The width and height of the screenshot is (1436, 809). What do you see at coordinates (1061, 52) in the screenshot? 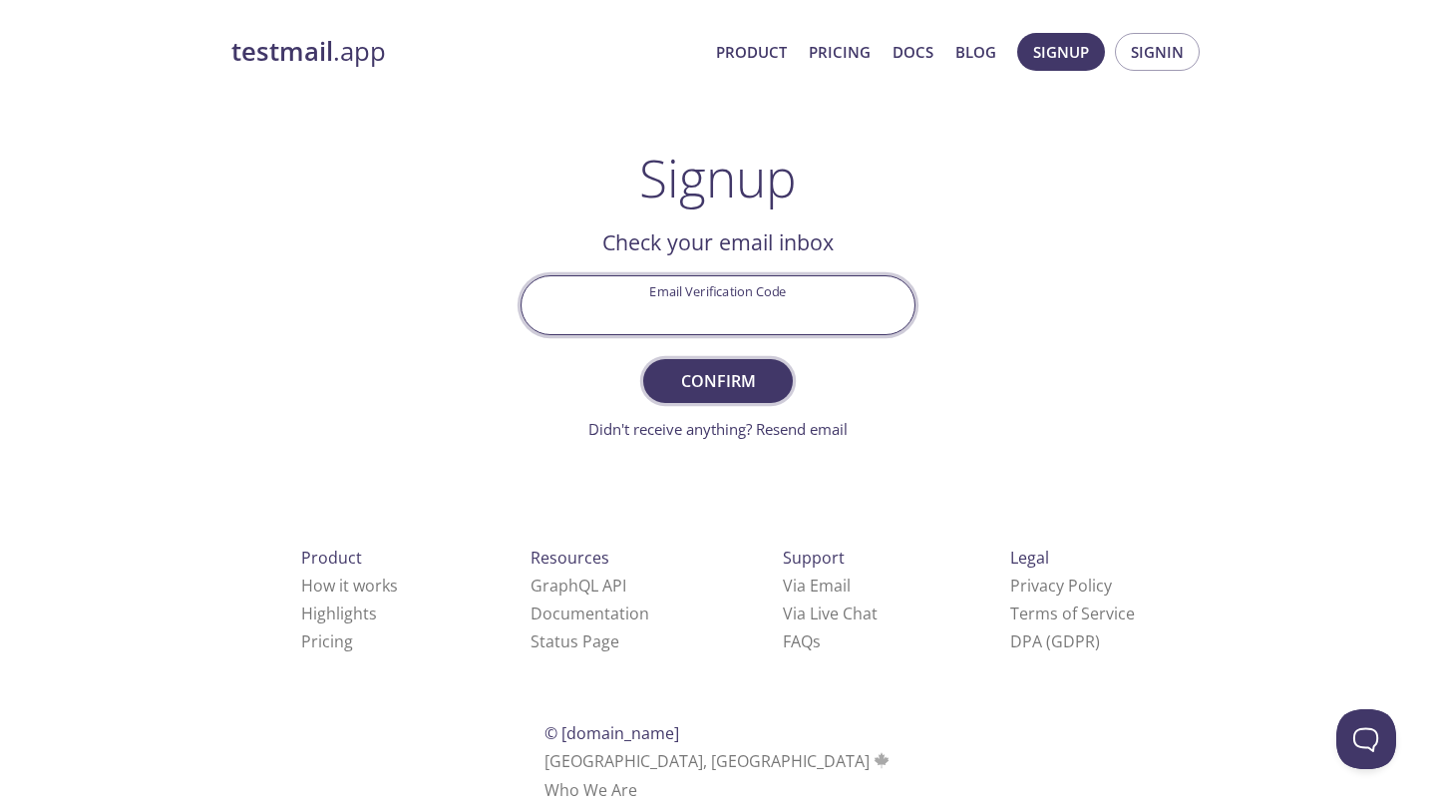
I see `span: Signup` at bounding box center [1061, 52].